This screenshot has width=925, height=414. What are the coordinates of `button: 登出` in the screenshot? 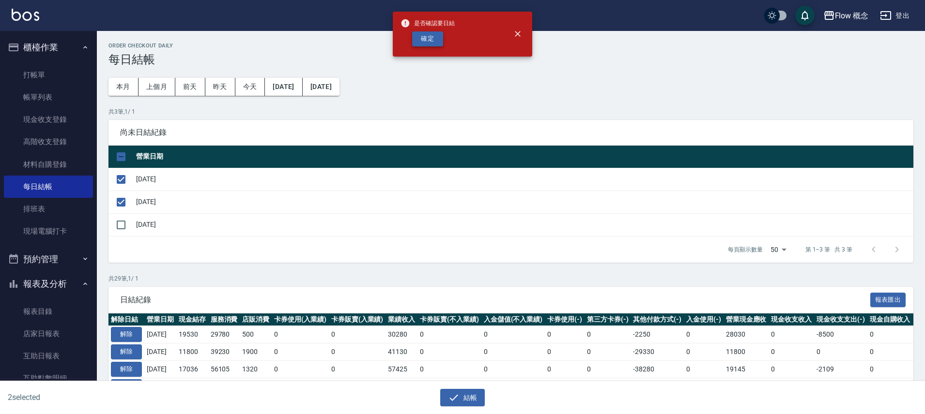 It's located at (894, 15).